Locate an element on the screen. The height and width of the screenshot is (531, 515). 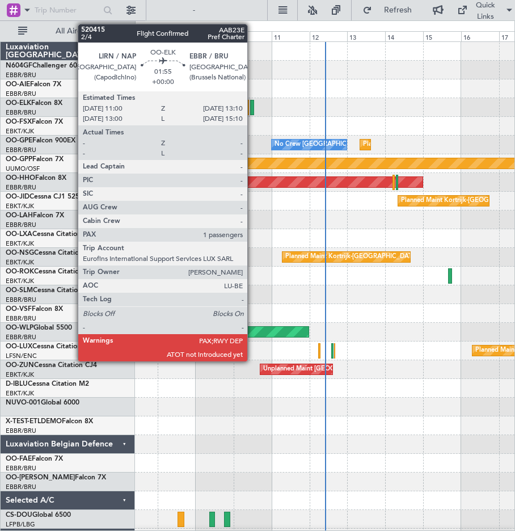
span: OO-HHO is located at coordinates (20, 178).